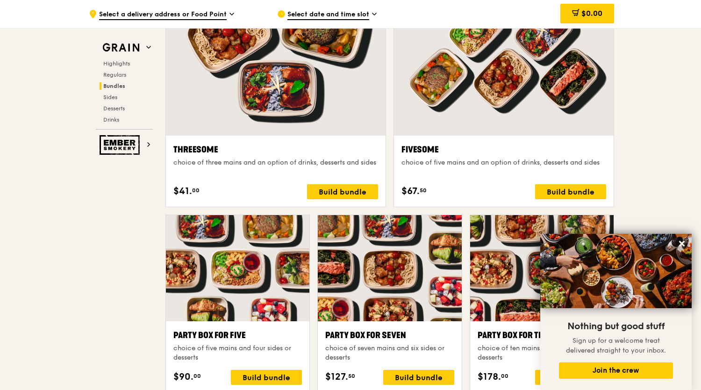  Describe the element at coordinates (111, 120) in the screenshot. I see `span: Drinks` at that location.